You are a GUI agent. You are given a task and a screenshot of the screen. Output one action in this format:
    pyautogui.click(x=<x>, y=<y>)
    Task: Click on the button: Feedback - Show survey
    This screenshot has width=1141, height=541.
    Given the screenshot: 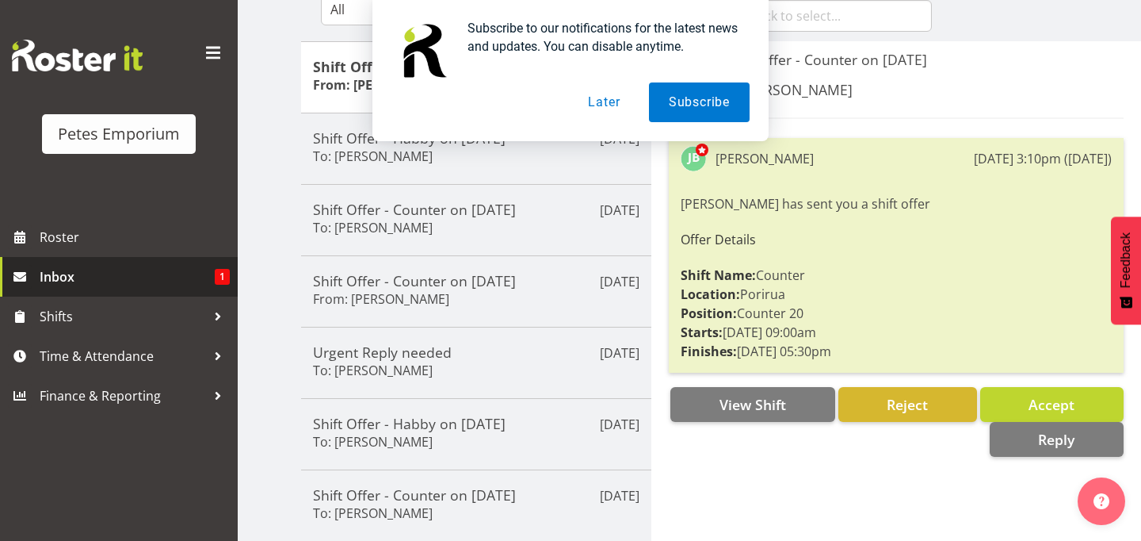 What is the action you would take?
    pyautogui.click(x=1126, y=270)
    